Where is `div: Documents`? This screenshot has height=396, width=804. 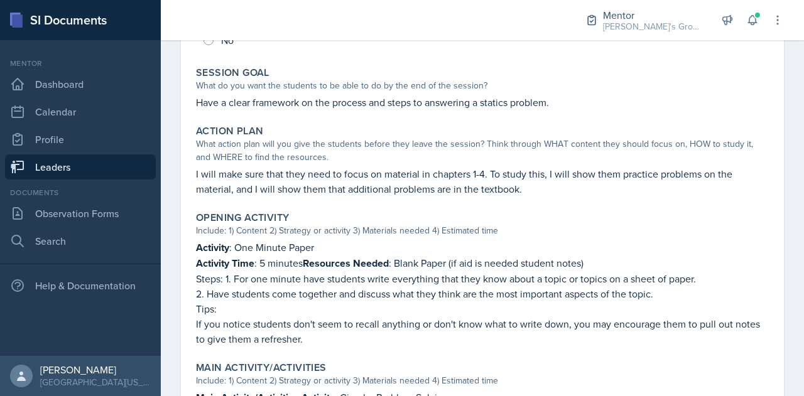
div: Documents is located at coordinates (80, 193).